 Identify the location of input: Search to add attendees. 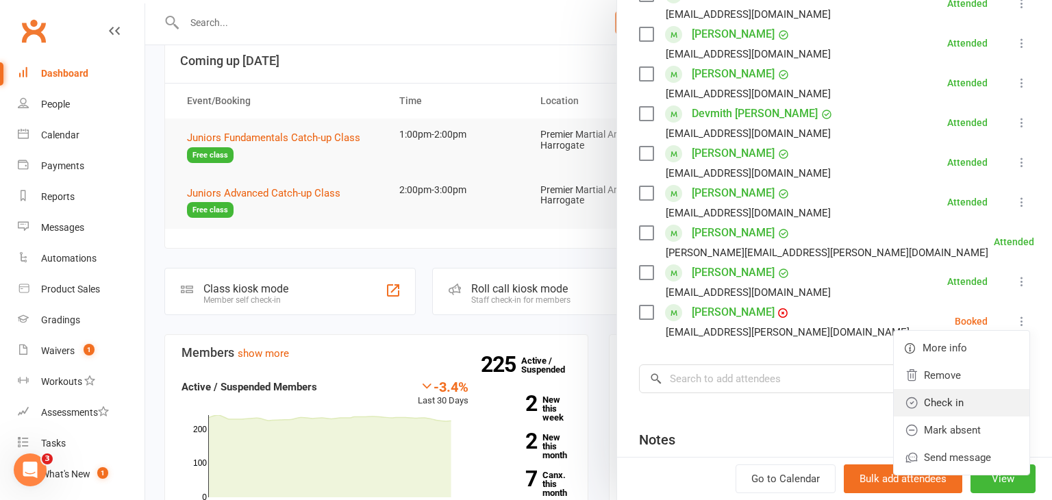
(834, 379).